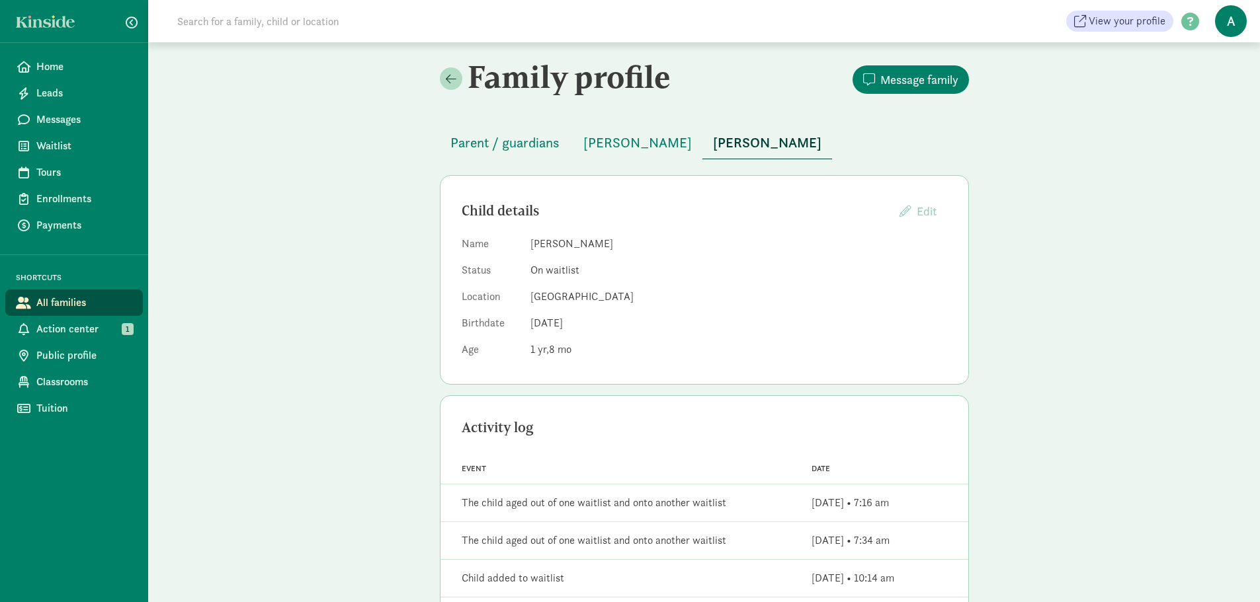 This screenshot has height=602, width=1260. What do you see at coordinates (675, 211) in the screenshot?
I see `div: Child details` at bounding box center [675, 211].